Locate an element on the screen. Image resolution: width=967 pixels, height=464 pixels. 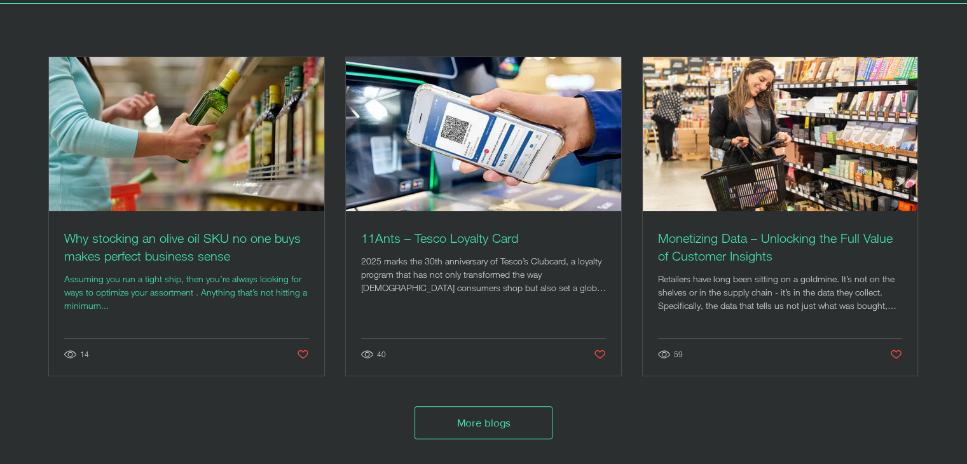
svg: 14 views is located at coordinates (70, 354).